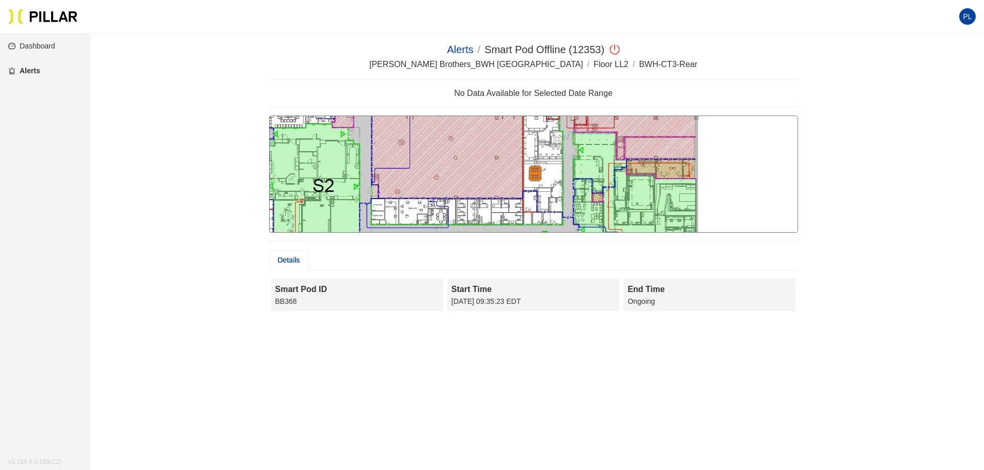 The image size is (984, 470). Describe the element at coordinates (289, 260) in the screenshot. I see `div: Details` at that location.